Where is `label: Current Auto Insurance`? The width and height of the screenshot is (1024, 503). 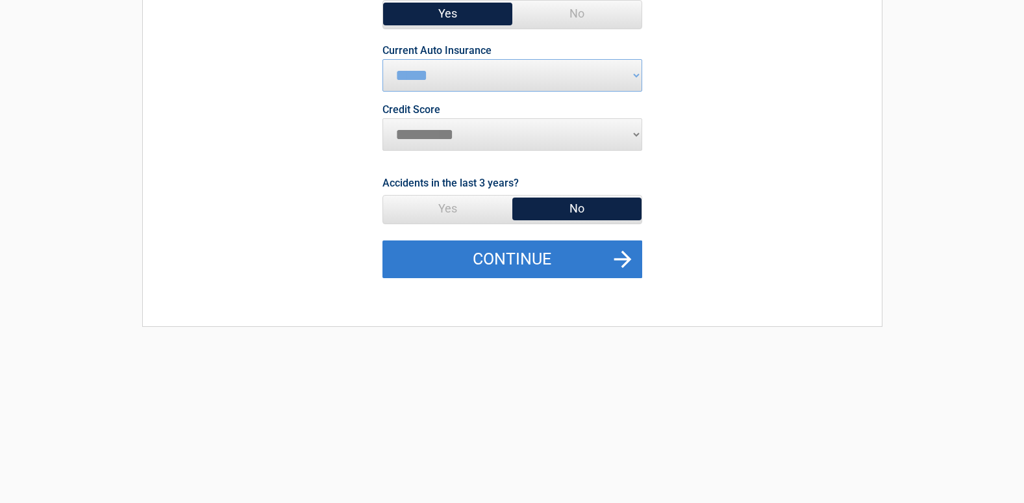
label: Current Auto Insurance is located at coordinates (437, 51).